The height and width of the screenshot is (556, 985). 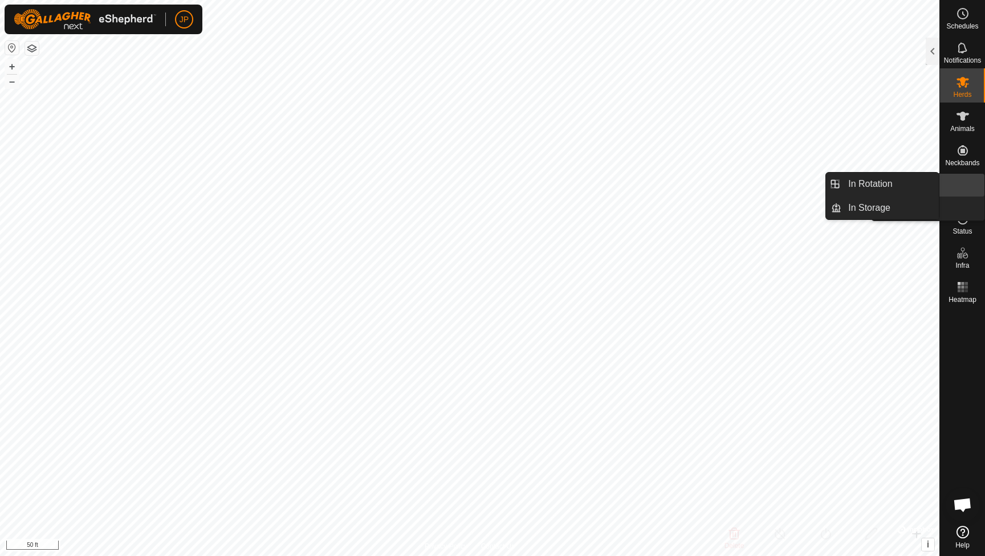 What do you see at coordinates (870, 184) in the screenshot?
I see `span: In Rotation` at bounding box center [870, 184].